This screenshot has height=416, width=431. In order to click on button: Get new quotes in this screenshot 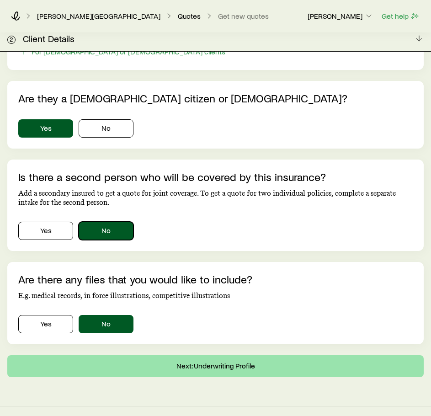, I will do `click(243, 16)`.